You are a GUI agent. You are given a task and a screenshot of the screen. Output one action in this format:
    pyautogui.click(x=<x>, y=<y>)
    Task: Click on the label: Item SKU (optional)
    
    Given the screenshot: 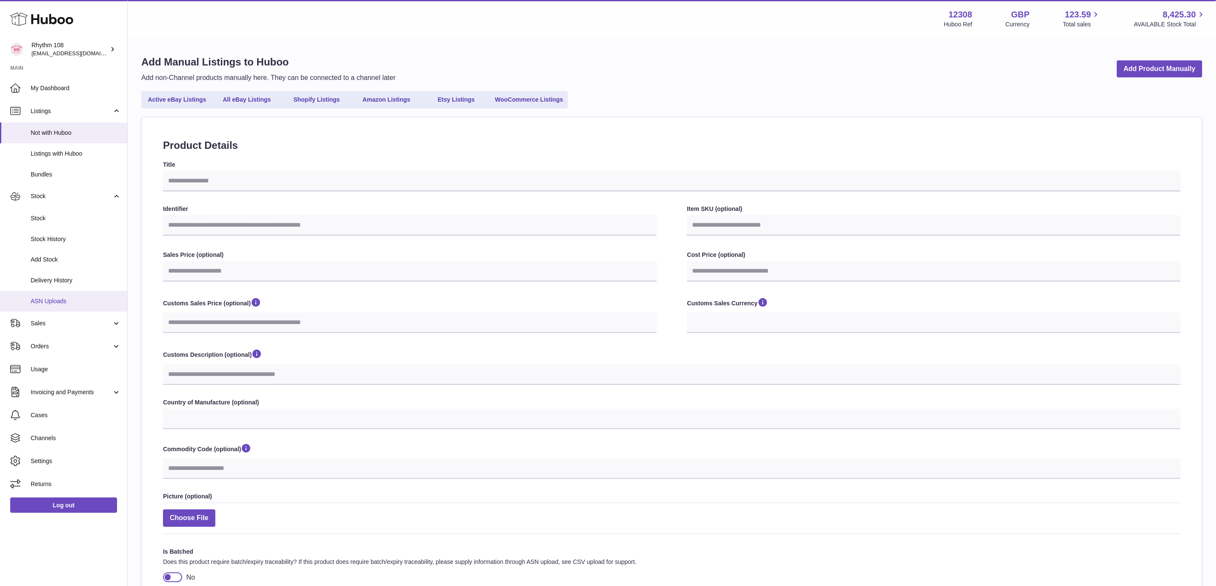 What is the action you would take?
    pyautogui.click(x=934, y=209)
    